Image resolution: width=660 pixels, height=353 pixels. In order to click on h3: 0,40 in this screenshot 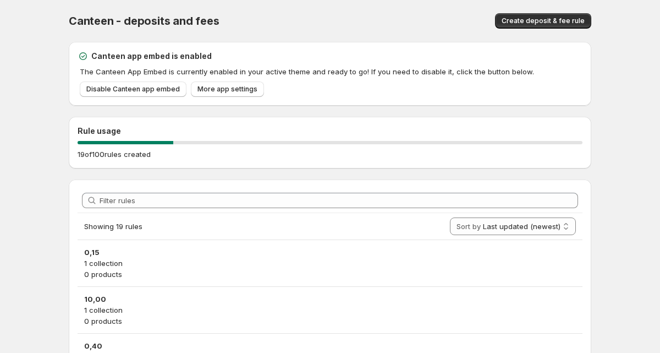, I will do `click(330, 346)`.